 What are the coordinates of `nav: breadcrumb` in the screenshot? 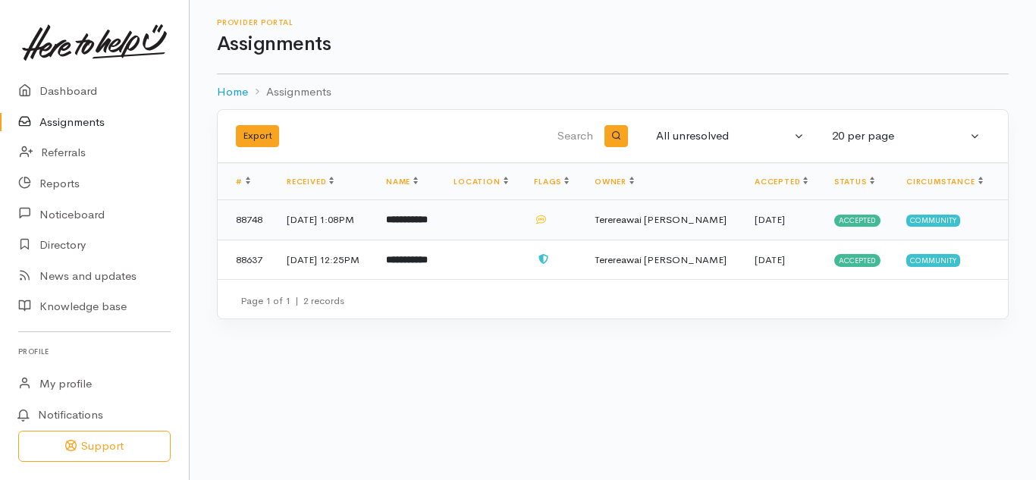 It's located at (613, 92).